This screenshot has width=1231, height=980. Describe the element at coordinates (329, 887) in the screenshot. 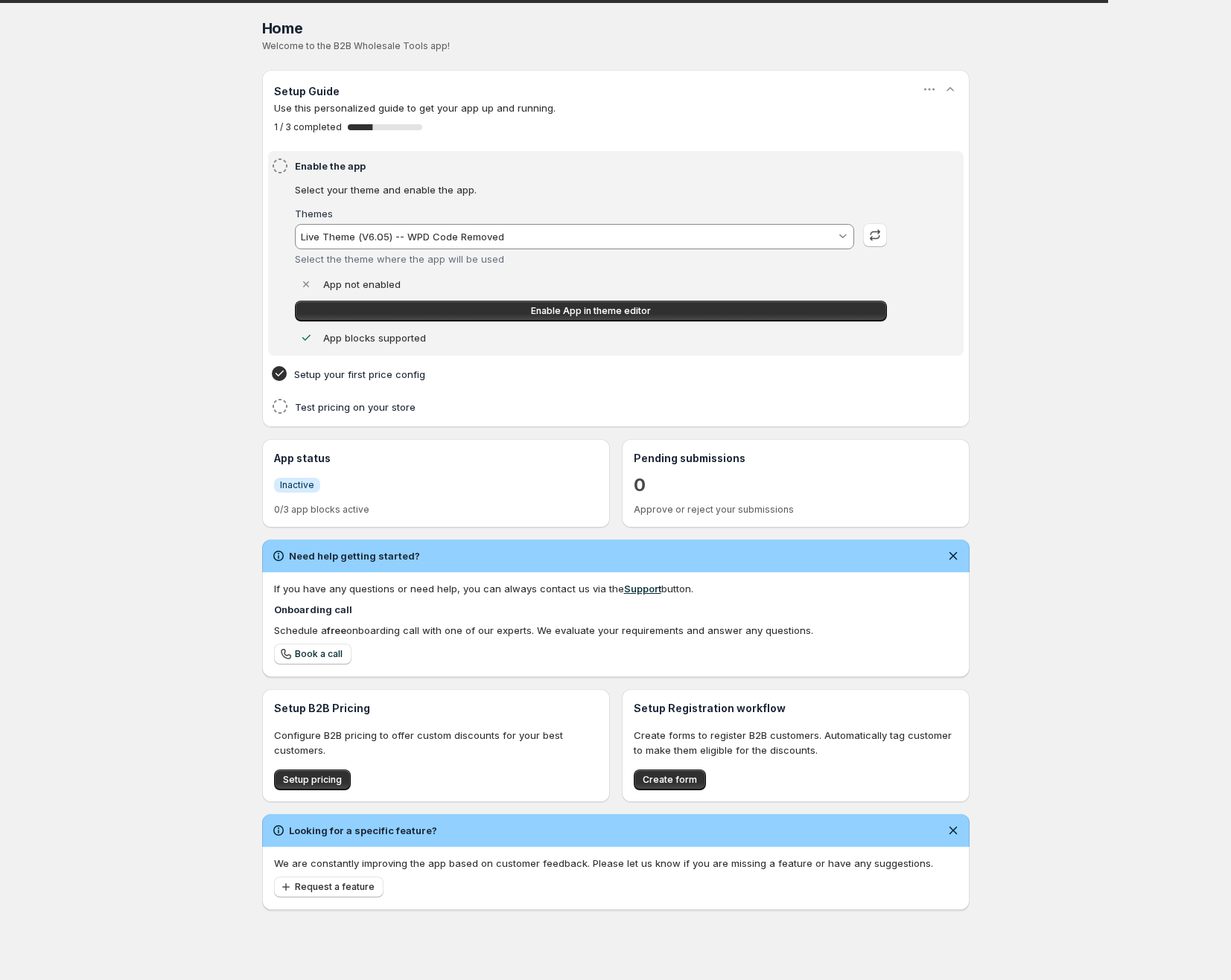

I see `button: Request a feature` at that location.